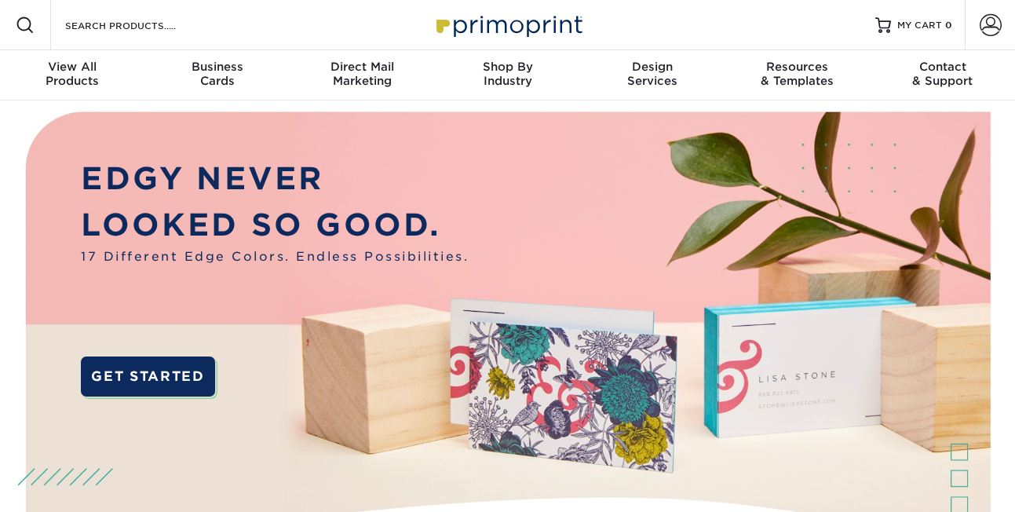  I want to click on span: Contact, so click(942, 67).